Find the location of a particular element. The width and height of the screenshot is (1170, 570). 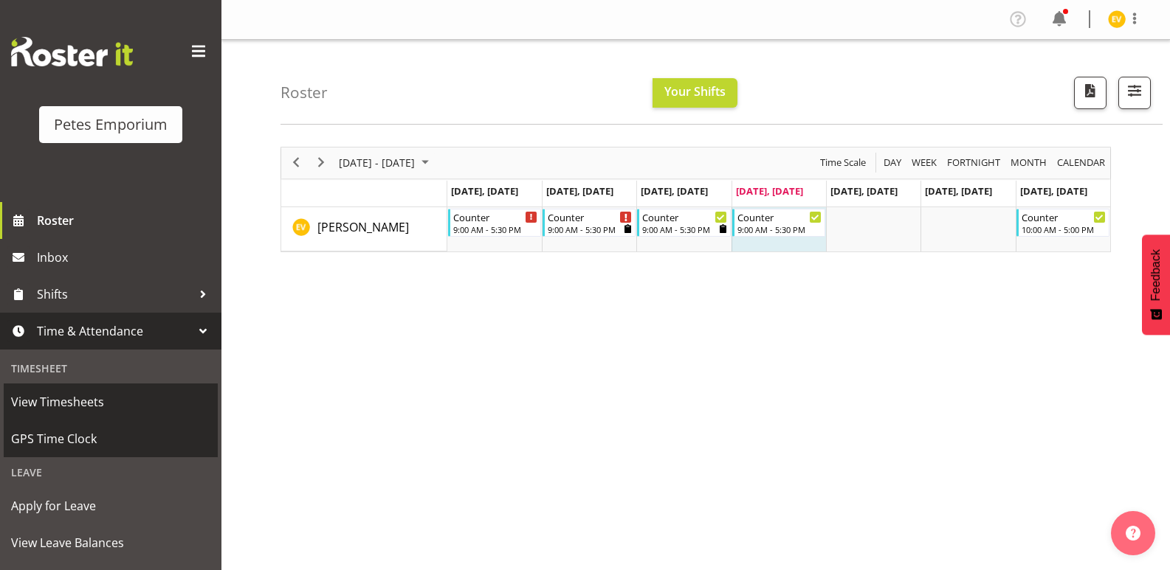

div: August 11 - 17, 2025 is located at coordinates (385, 163).